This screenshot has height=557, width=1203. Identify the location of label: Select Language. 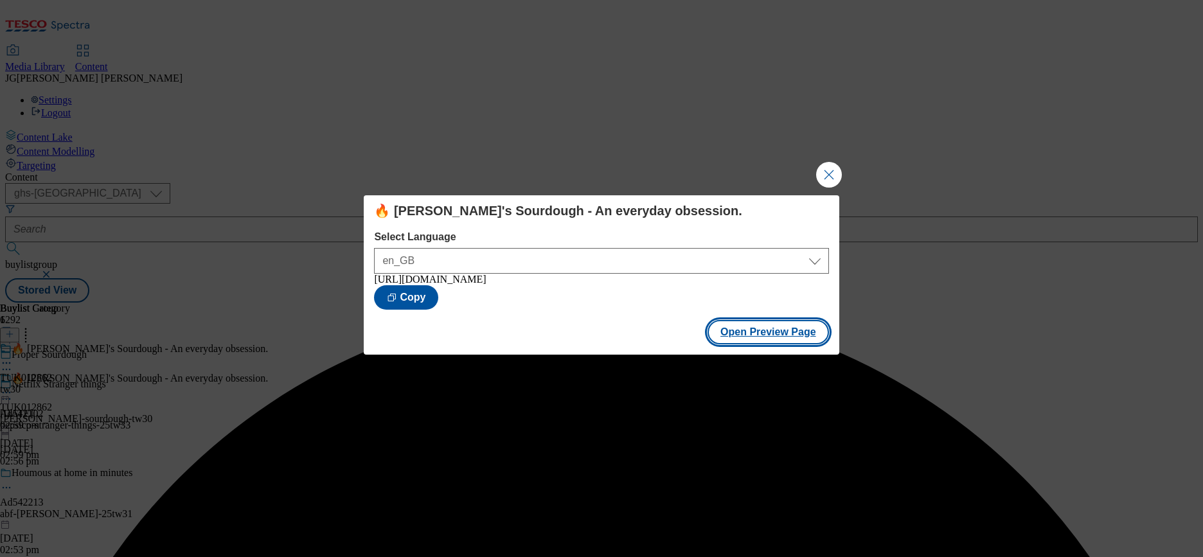
(601, 237).